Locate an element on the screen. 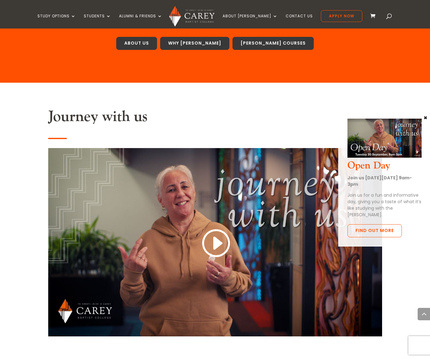 This screenshot has height=359, width=430. a: Apply Now is located at coordinates (342, 16).